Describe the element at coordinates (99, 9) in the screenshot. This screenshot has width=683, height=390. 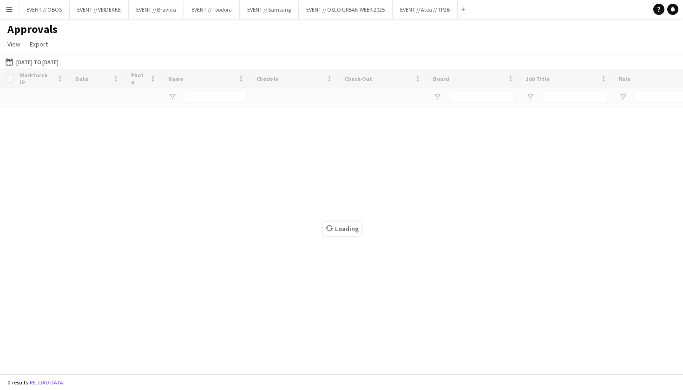
I see `button: EVENT // VEIDEKKE` at that location.